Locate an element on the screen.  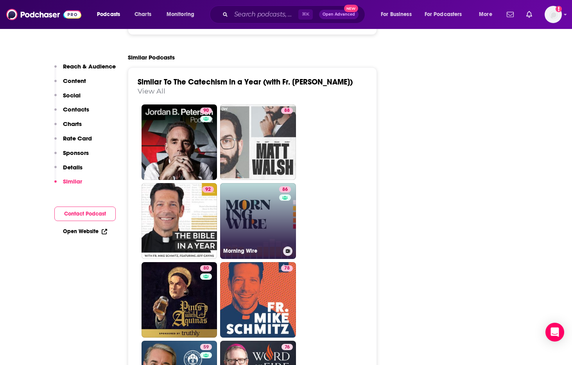
a: 86Morning Wire is located at coordinates (258, 221).